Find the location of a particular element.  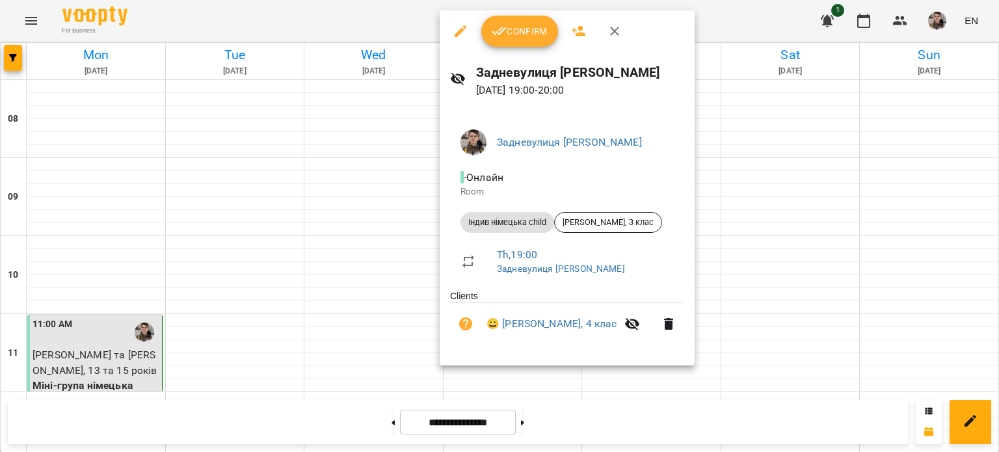

ul: Clients is located at coordinates (567, 319).